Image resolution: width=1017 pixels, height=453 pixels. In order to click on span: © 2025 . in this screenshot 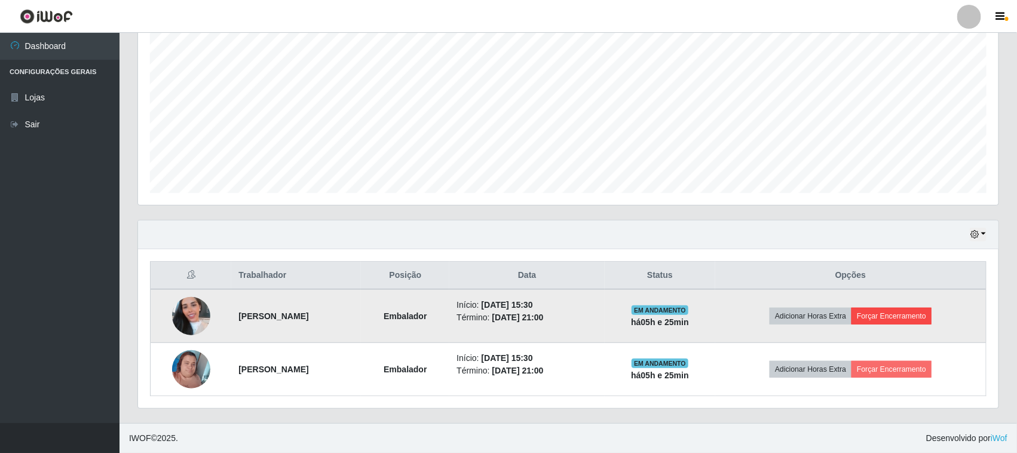, I will do `click(154, 438)`.